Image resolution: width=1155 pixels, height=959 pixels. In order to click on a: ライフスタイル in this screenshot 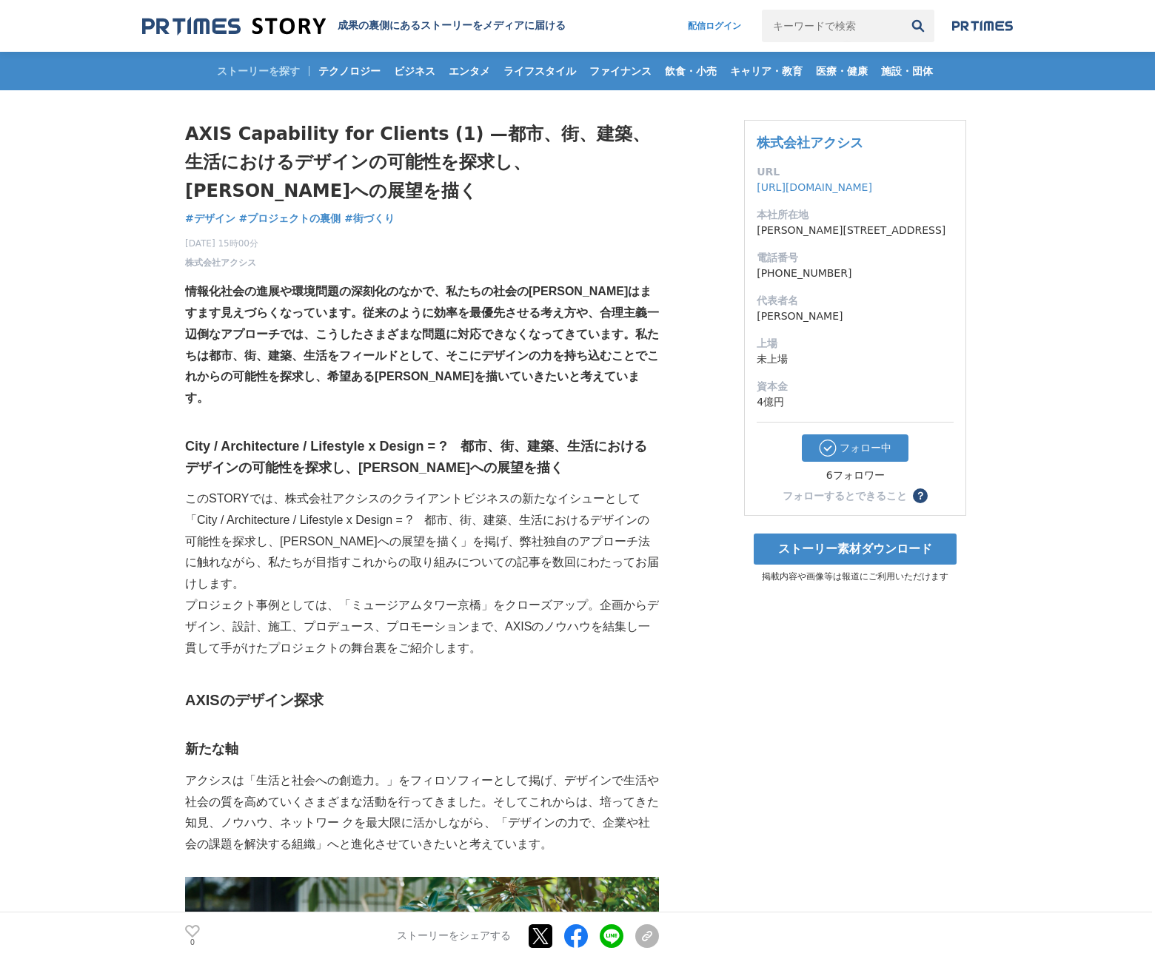, I will do `click(540, 71)`.